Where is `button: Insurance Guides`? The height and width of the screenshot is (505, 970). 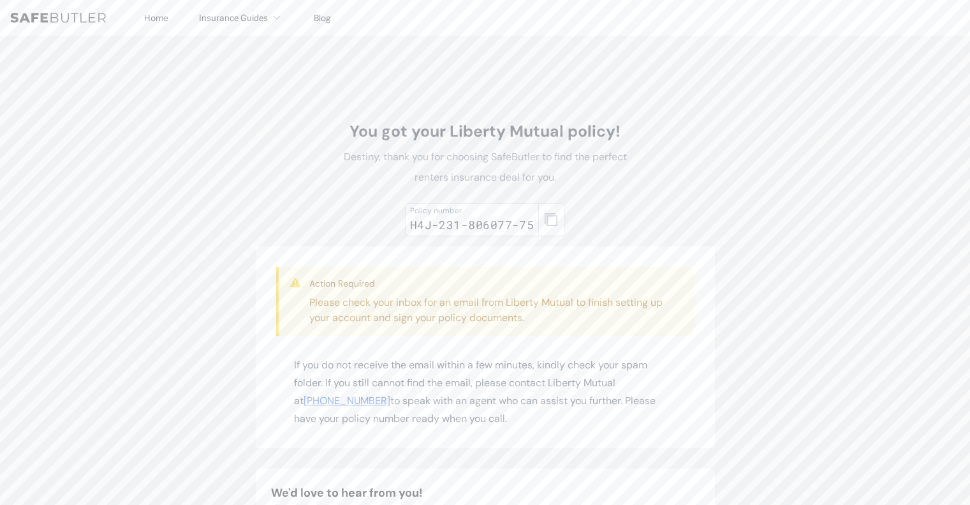
button: Insurance Guides is located at coordinates (241, 18).